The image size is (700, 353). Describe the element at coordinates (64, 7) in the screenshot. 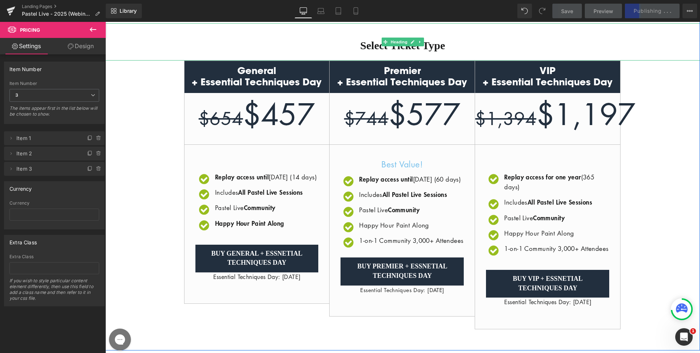

I see `a: Landing Pages` at that location.